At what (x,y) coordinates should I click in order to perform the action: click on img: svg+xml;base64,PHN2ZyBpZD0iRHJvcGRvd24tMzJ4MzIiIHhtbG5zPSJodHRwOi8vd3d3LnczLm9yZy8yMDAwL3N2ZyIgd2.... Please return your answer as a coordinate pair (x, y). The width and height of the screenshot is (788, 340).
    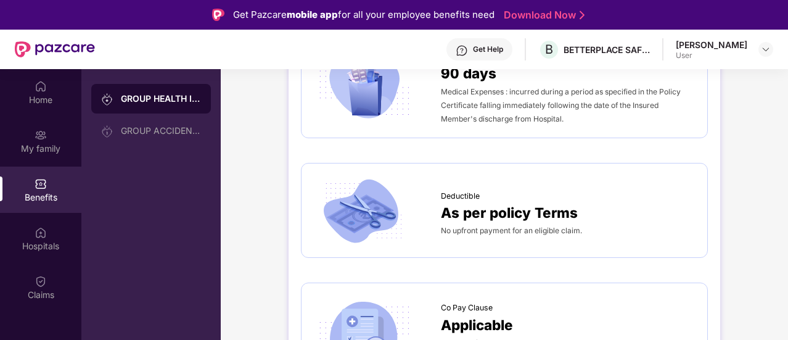
    Looking at the image, I should click on (766, 49).